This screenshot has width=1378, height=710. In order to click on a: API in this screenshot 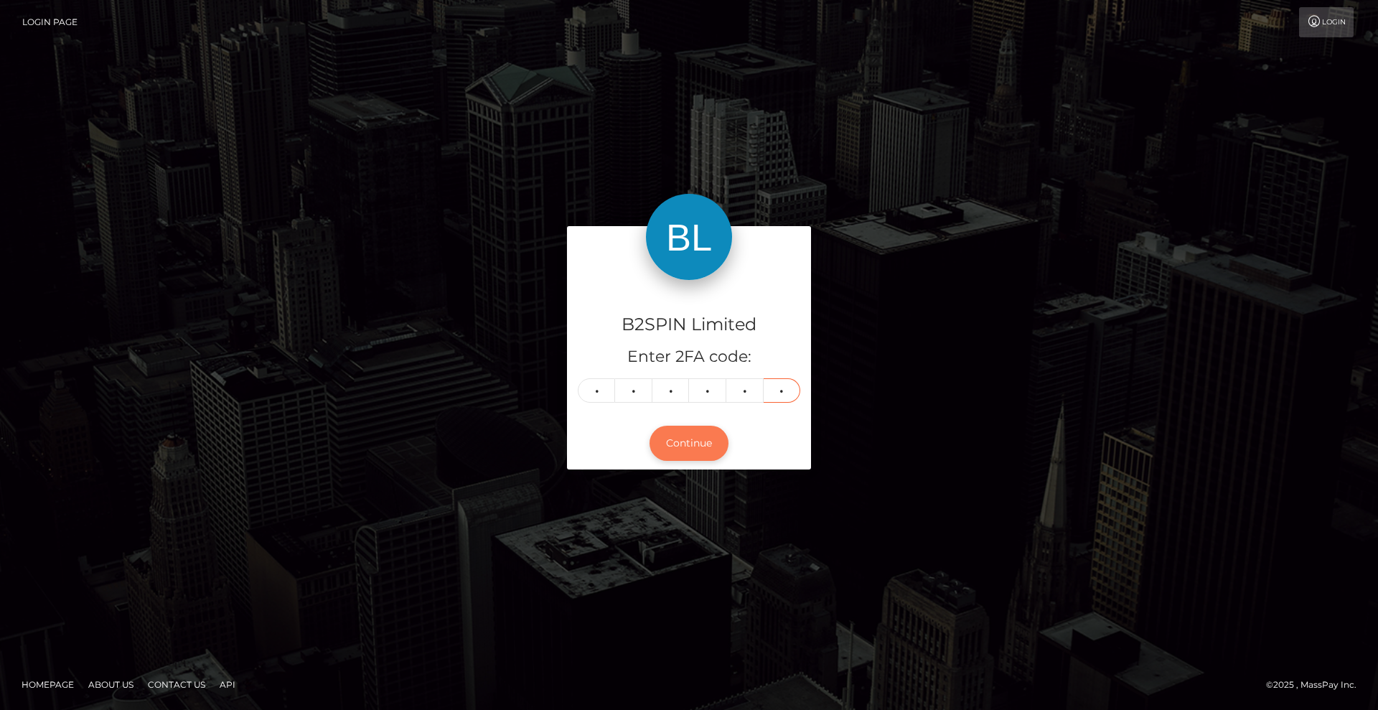, I will do `click(228, 684)`.